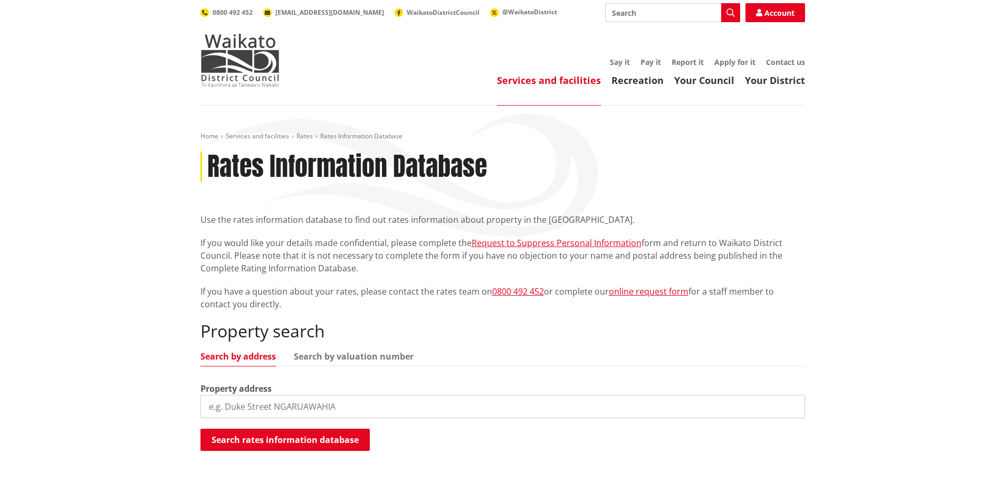 The image size is (1005, 481). What do you see at coordinates (775, 13) in the screenshot?
I see `a: Account` at bounding box center [775, 13].